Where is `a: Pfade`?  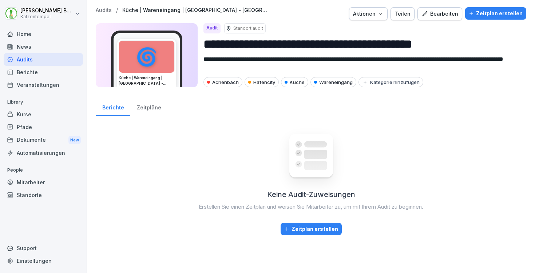 a: Pfade is located at coordinates (43, 127).